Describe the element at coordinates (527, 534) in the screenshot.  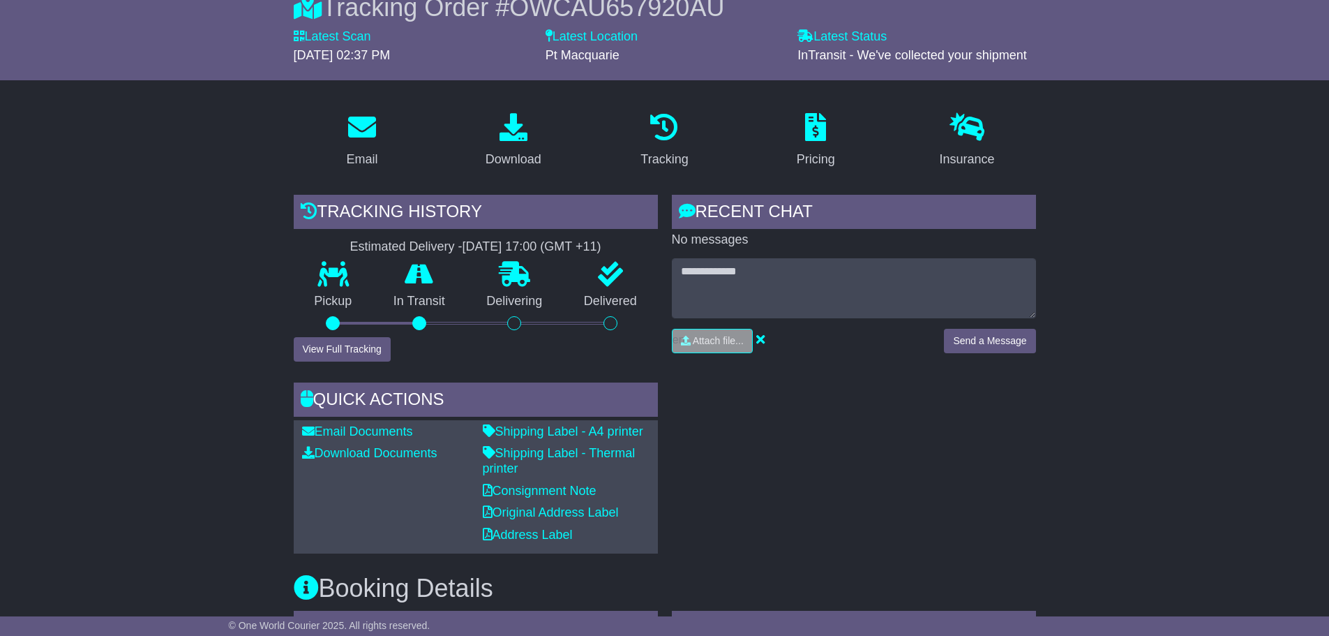
I see `a: Address Label` at that location.